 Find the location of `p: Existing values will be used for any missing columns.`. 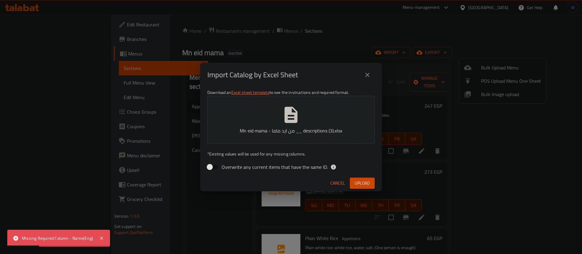

p: Existing values will be used for any missing columns. is located at coordinates (291, 154).